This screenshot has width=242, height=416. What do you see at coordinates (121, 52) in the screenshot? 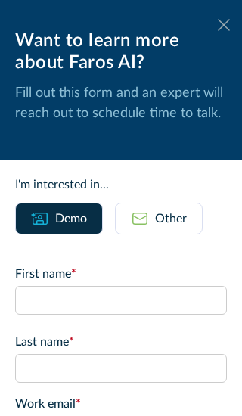
I see `div: Want to learn more about Faros AI?` at bounding box center [121, 52].